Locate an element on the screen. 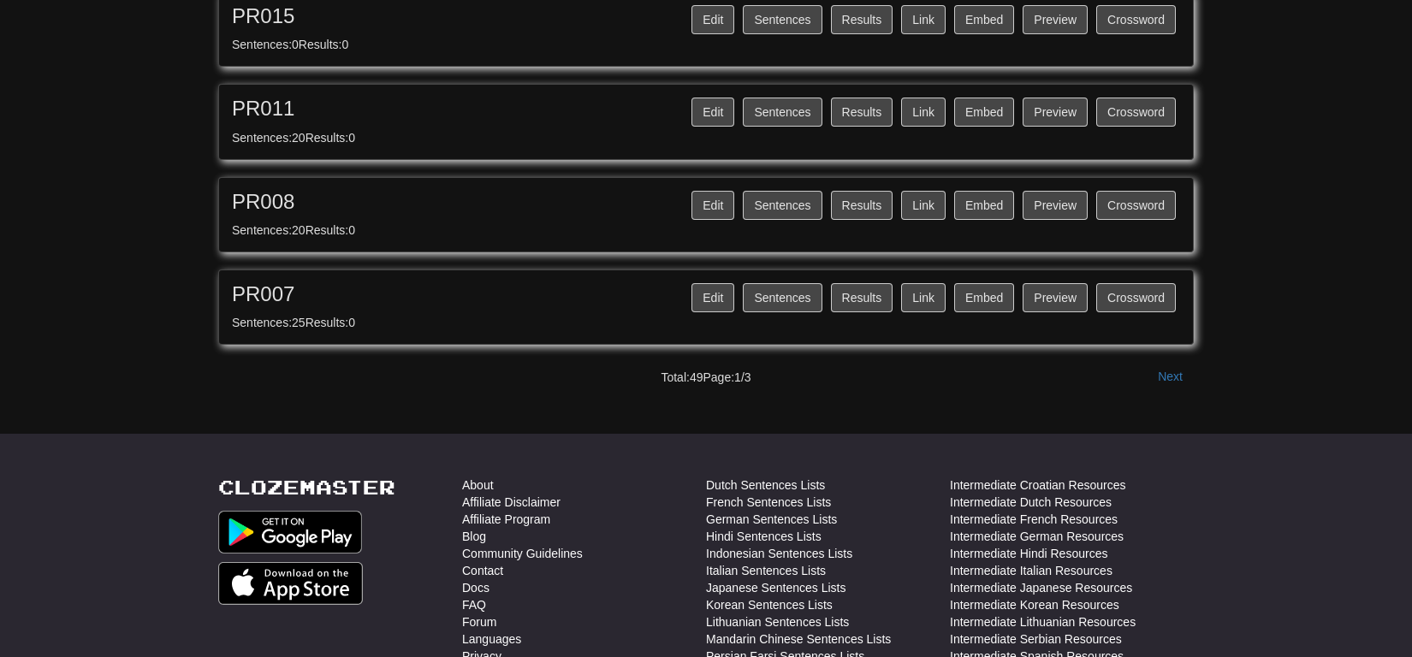 The height and width of the screenshot is (657, 1412). a: Contact is located at coordinates (483, 571).